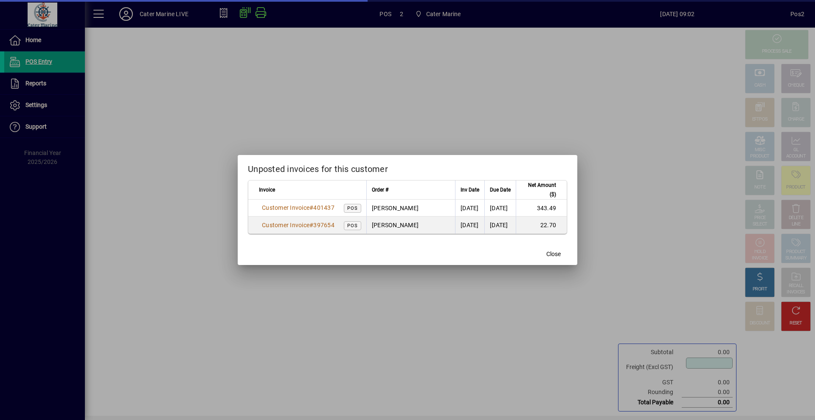 The width and height of the screenshot is (815, 420). Describe the element at coordinates (541, 225) in the screenshot. I see `td: 22.70` at that location.